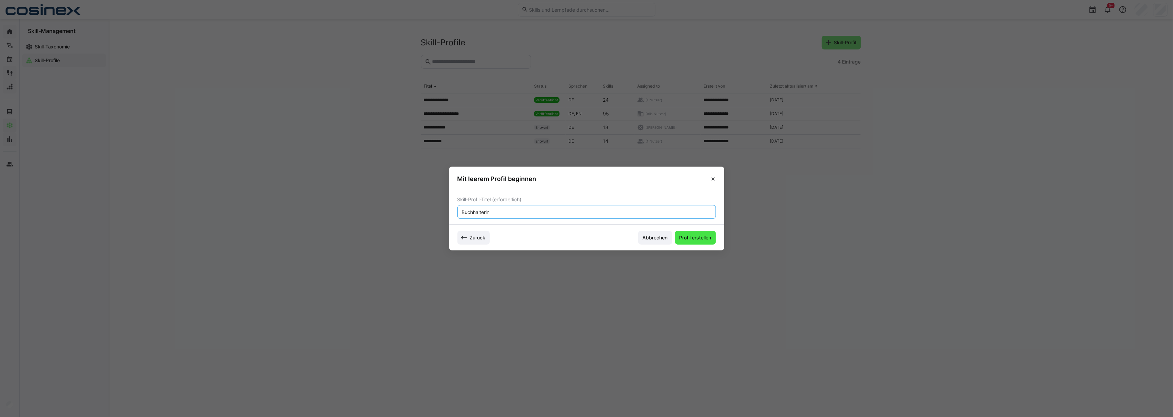  I want to click on button: Profil erstellen, so click(695, 238).